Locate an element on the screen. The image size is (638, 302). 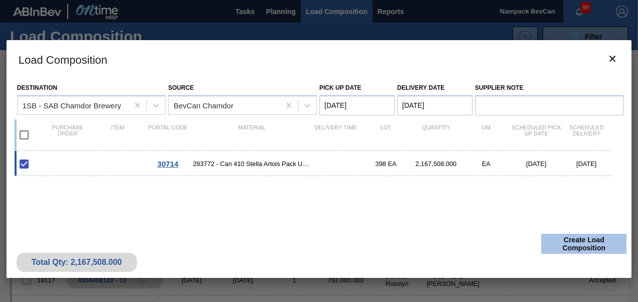
div: Item is located at coordinates (118, 135).